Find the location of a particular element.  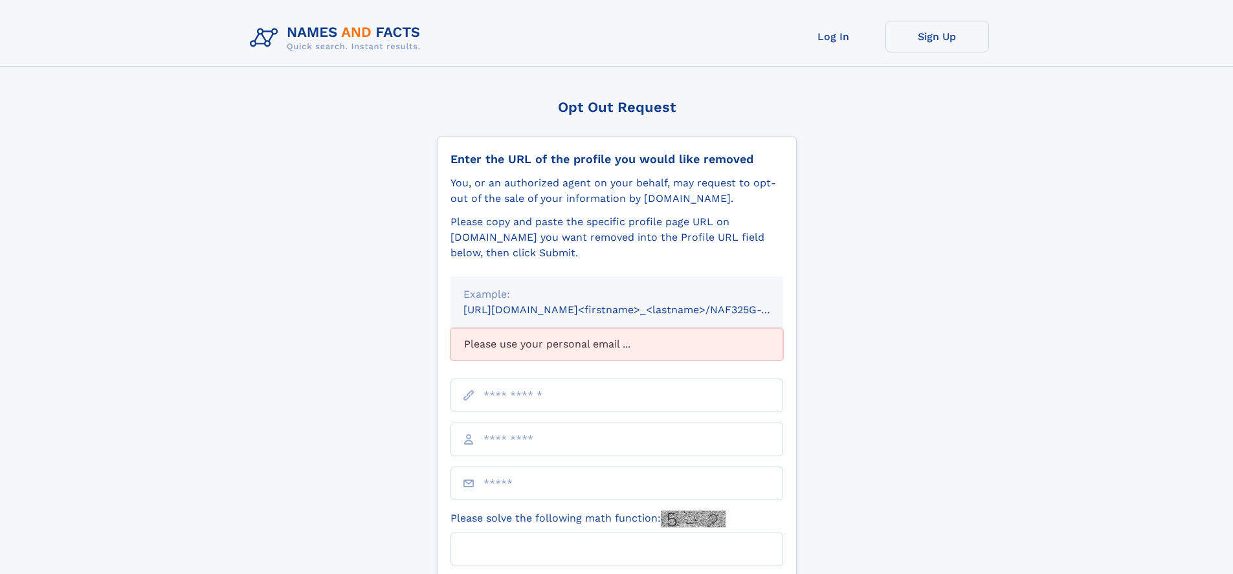

div: Enter the URL of the profile you would like removed is located at coordinates (617, 159).